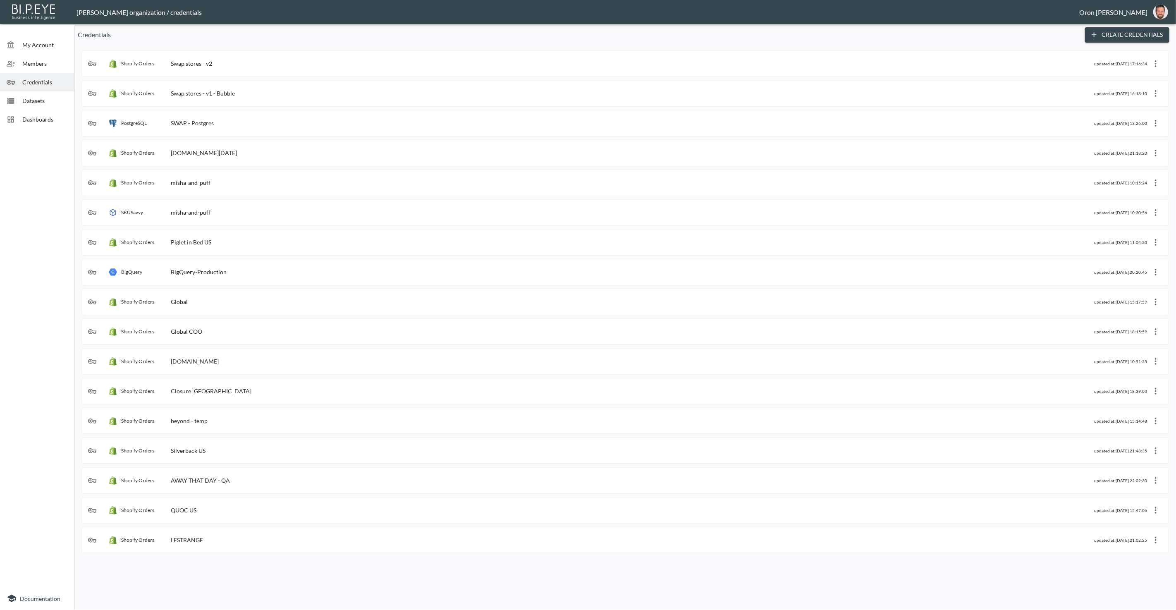 The height and width of the screenshot is (610, 1176). Describe the element at coordinates (192, 63) in the screenshot. I see `div: Swap stores - v2` at that location.